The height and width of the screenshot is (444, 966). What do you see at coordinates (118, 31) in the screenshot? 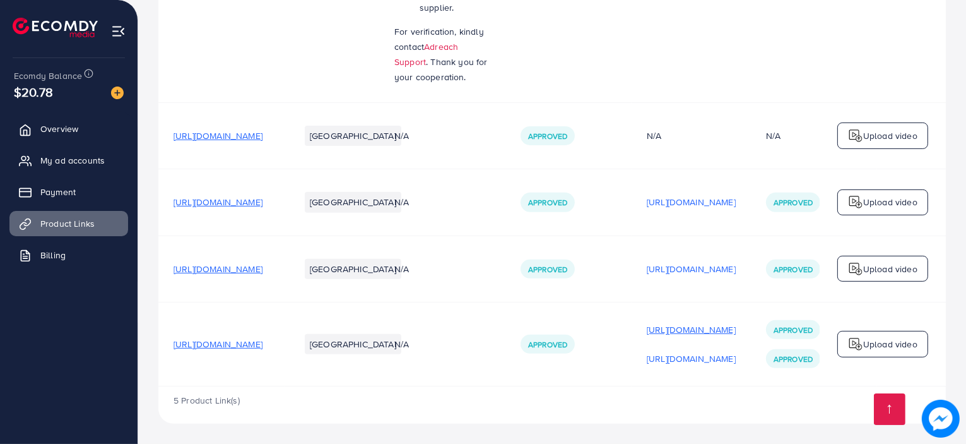
I see `img: menu` at bounding box center [118, 31].